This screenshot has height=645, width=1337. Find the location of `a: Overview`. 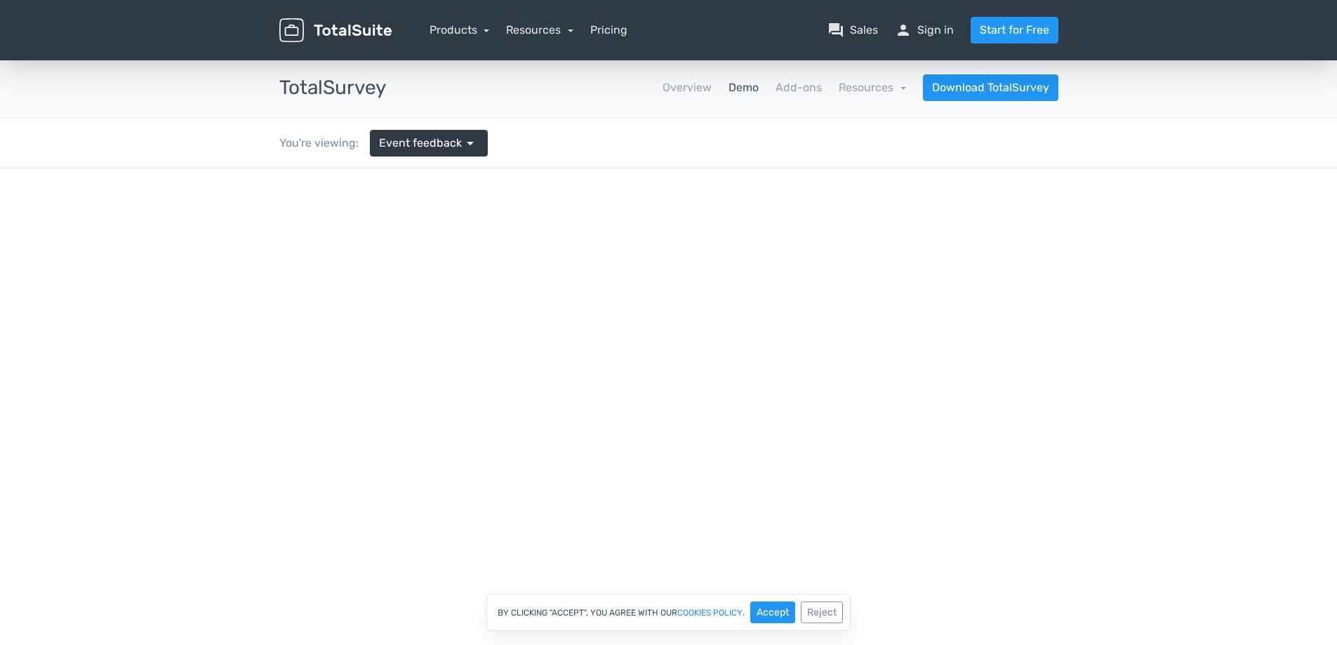

a: Overview is located at coordinates (687, 88).